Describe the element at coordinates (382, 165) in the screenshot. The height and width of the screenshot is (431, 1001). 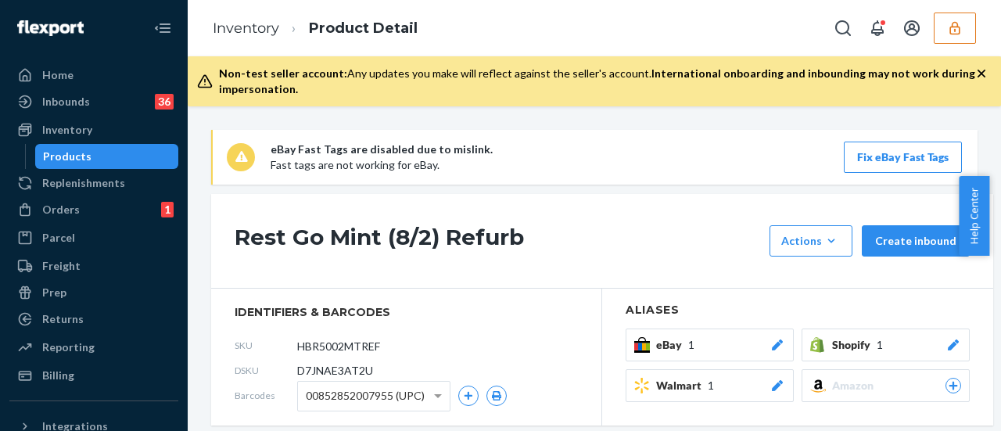
I see `p: Fast tags are not working for eBay.` at that location.